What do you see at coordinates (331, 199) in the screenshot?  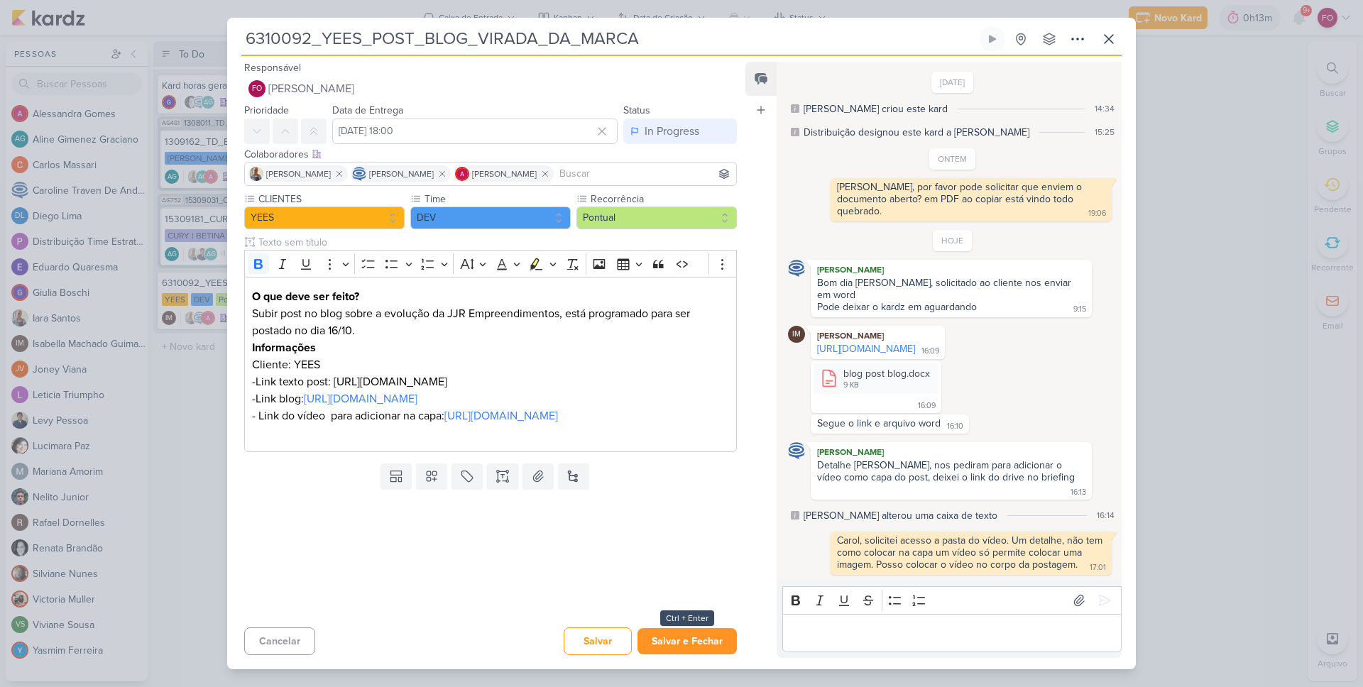 I see `label: CLIENTES` at bounding box center [331, 199].